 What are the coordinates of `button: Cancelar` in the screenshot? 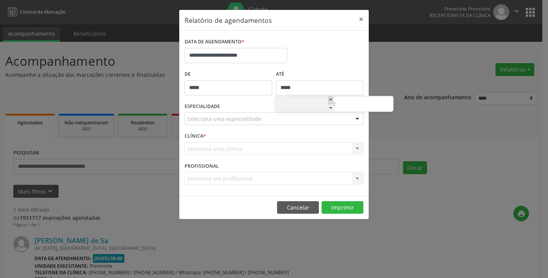 It's located at (298, 208).